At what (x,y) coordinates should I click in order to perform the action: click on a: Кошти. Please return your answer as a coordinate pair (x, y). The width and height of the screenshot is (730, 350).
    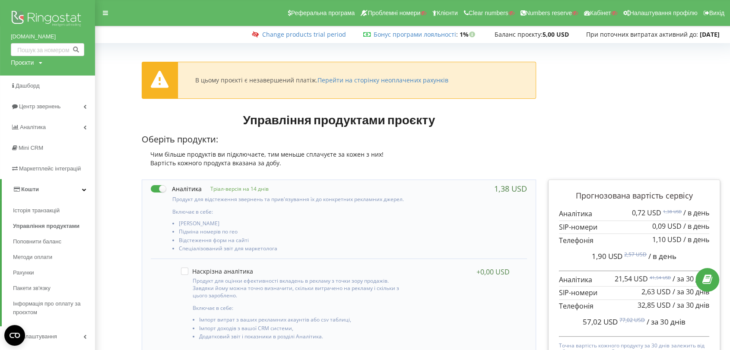
    Looking at the image, I should click on (48, 190).